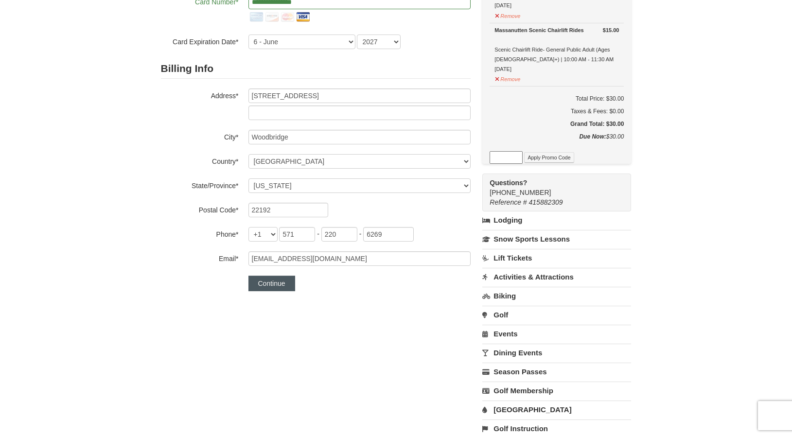 The height and width of the screenshot is (437, 792). What do you see at coordinates (549, 157) in the screenshot?
I see `button: Apply Promo Code` at bounding box center [549, 157].